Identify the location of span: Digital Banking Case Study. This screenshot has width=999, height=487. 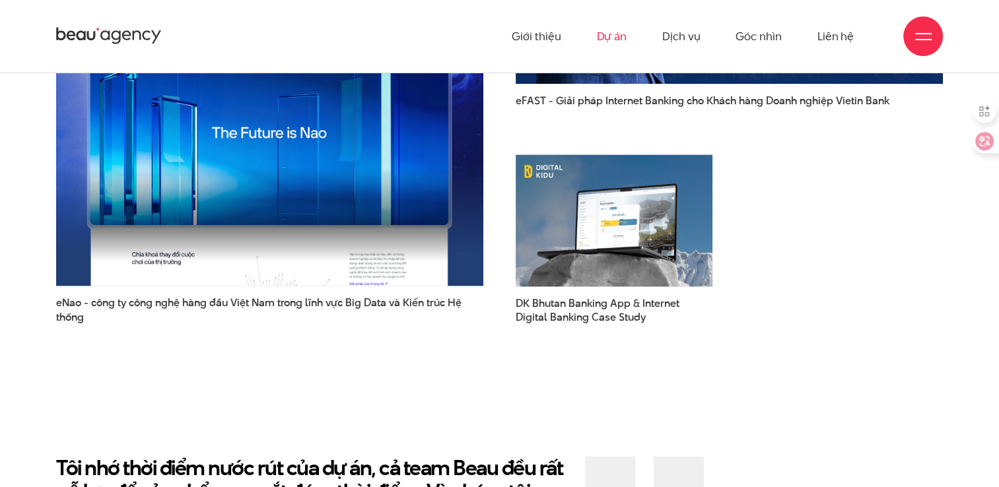
(580, 318).